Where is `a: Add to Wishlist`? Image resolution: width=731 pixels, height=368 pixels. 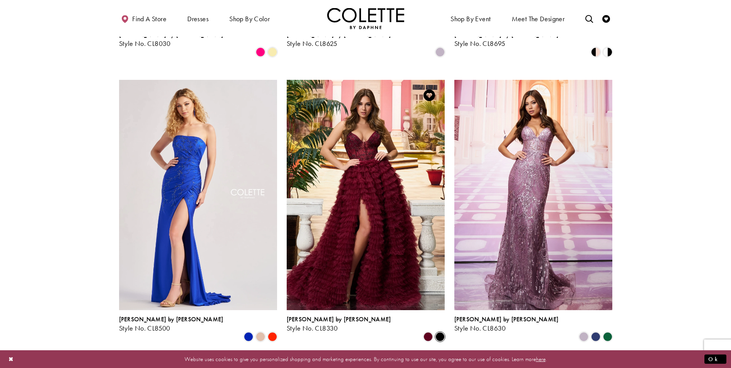 a: Add to Wishlist is located at coordinates (429, 95).